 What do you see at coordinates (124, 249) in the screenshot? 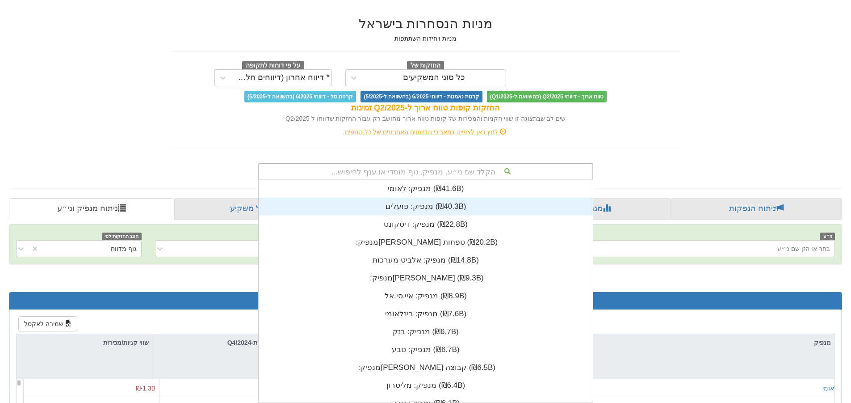
I see `div: גוף מדווח` at bounding box center [124, 249].